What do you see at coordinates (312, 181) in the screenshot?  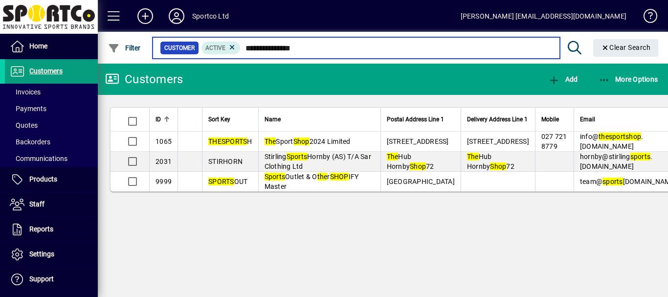 I see `span: Outlet & O r IFY Master` at bounding box center [312, 181].